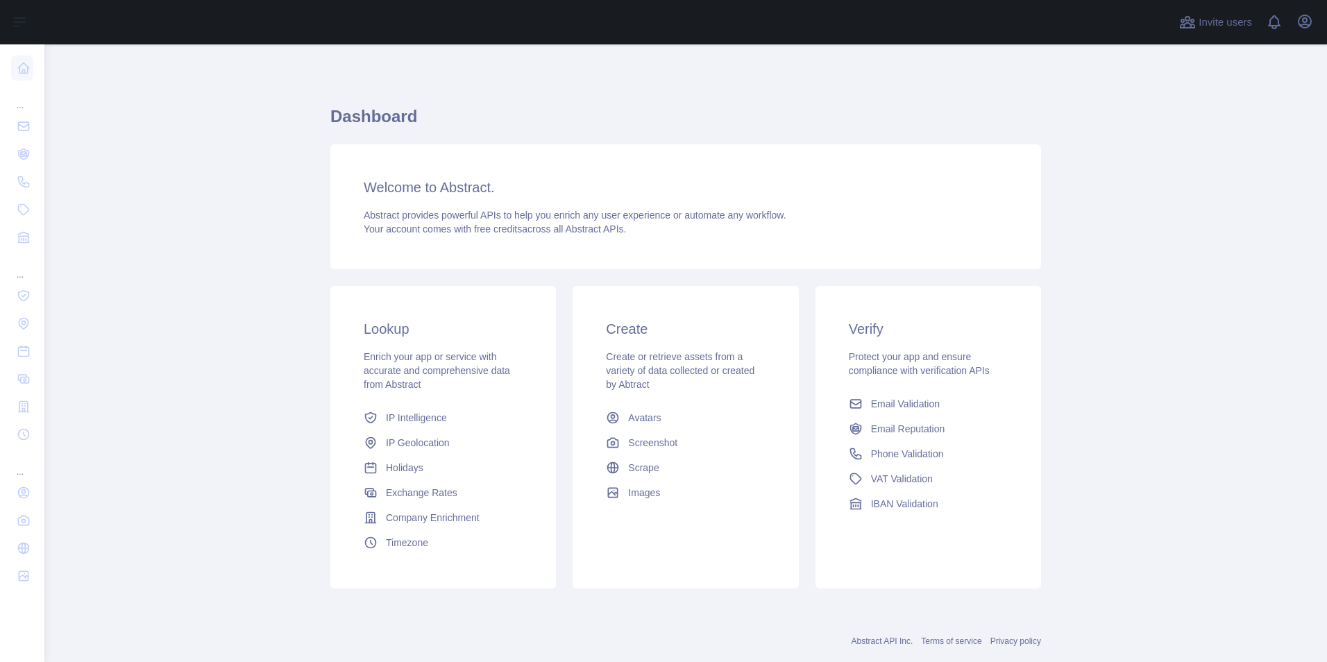 Image resolution: width=1327 pixels, height=662 pixels. I want to click on h3: Lookup, so click(443, 329).